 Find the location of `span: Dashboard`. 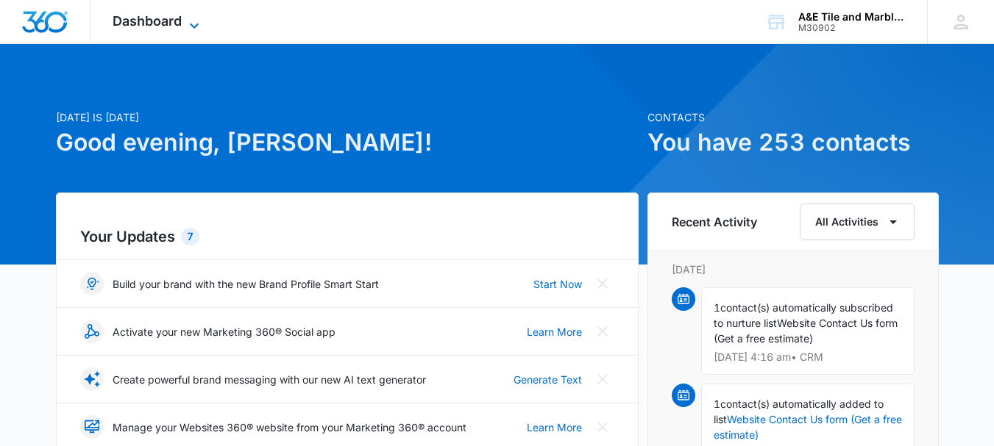

span: Dashboard is located at coordinates (147, 21).